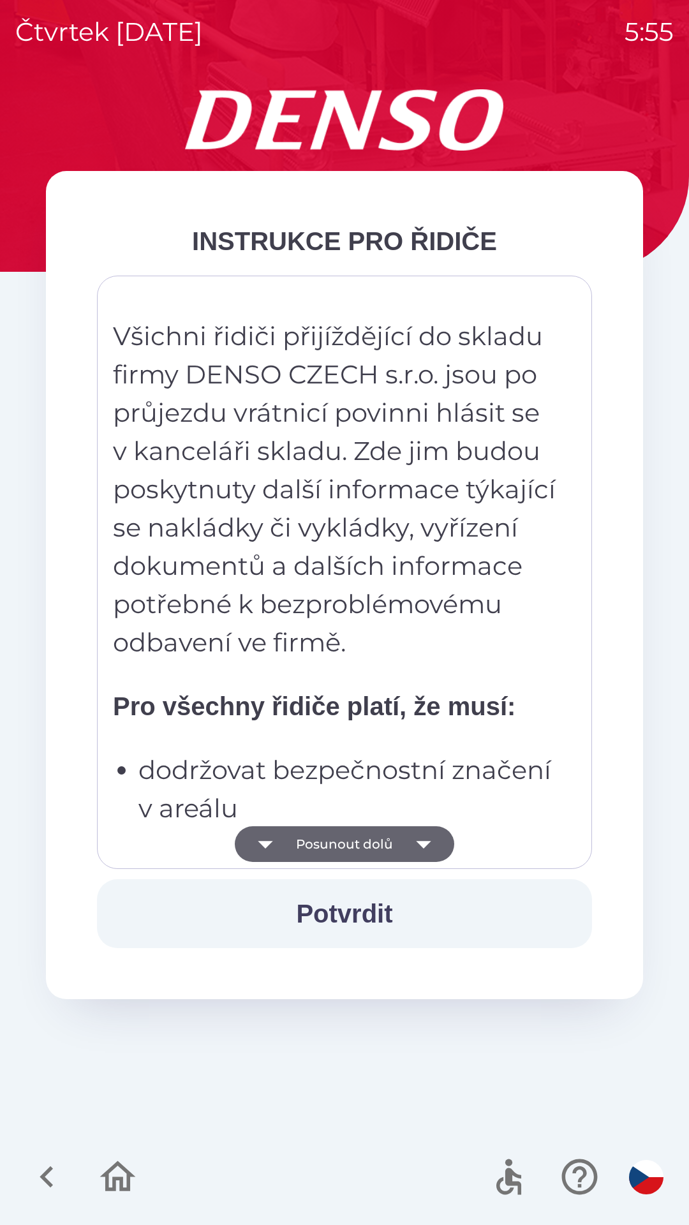 Image resolution: width=689 pixels, height=1225 pixels. What do you see at coordinates (649, 32) in the screenshot?
I see `p: 5:55` at bounding box center [649, 32].